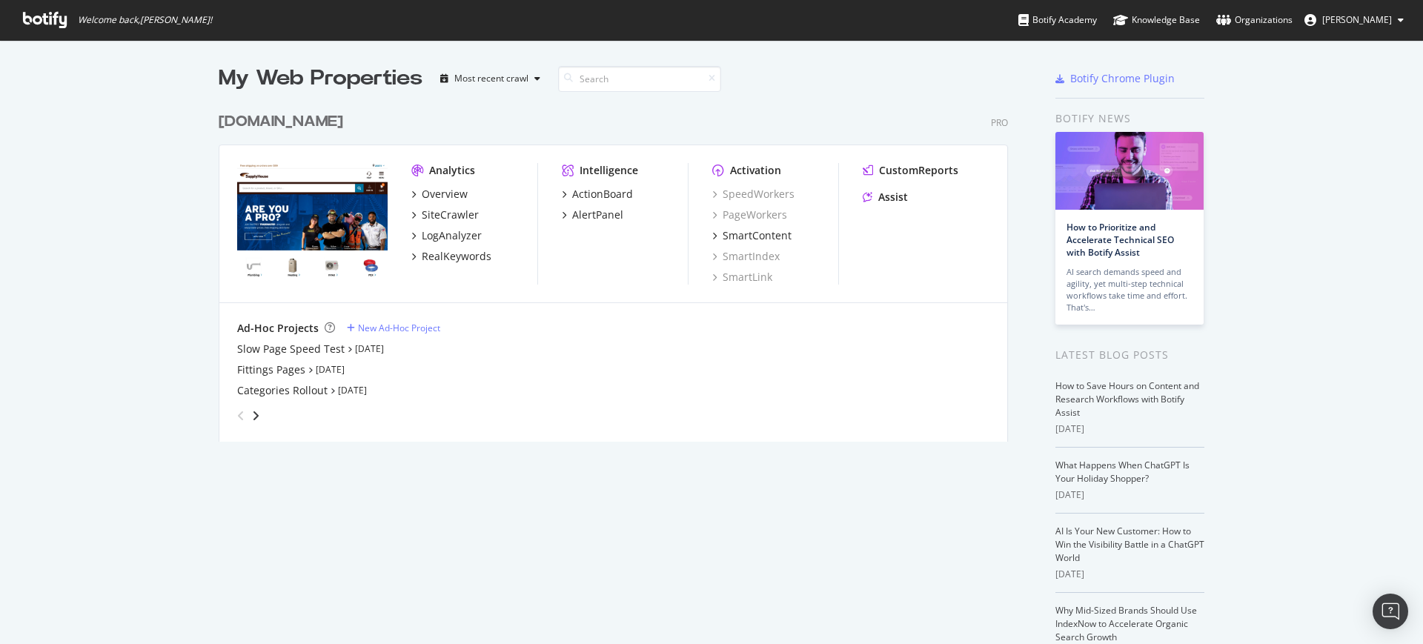 The image size is (1423, 644). Describe the element at coordinates (278, 328) in the screenshot. I see `div: Ad-Hoc Projects` at that location.